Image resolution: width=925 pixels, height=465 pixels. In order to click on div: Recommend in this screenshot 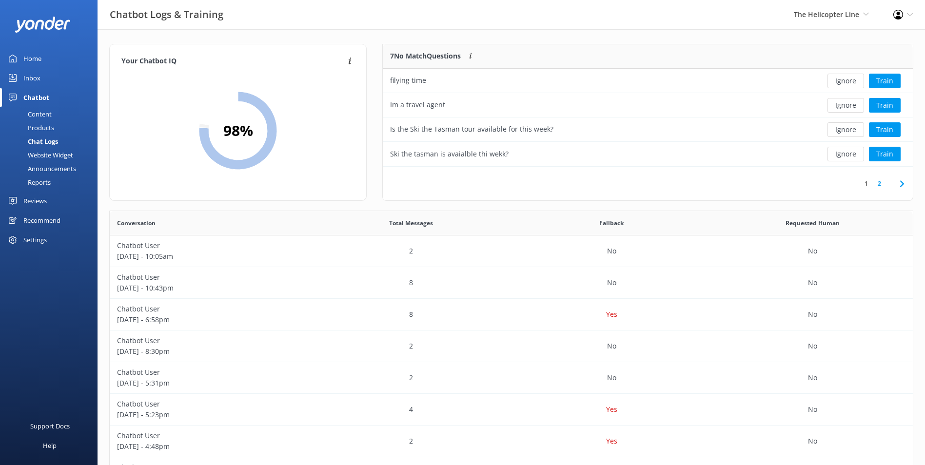, I will do `click(42, 220)`.